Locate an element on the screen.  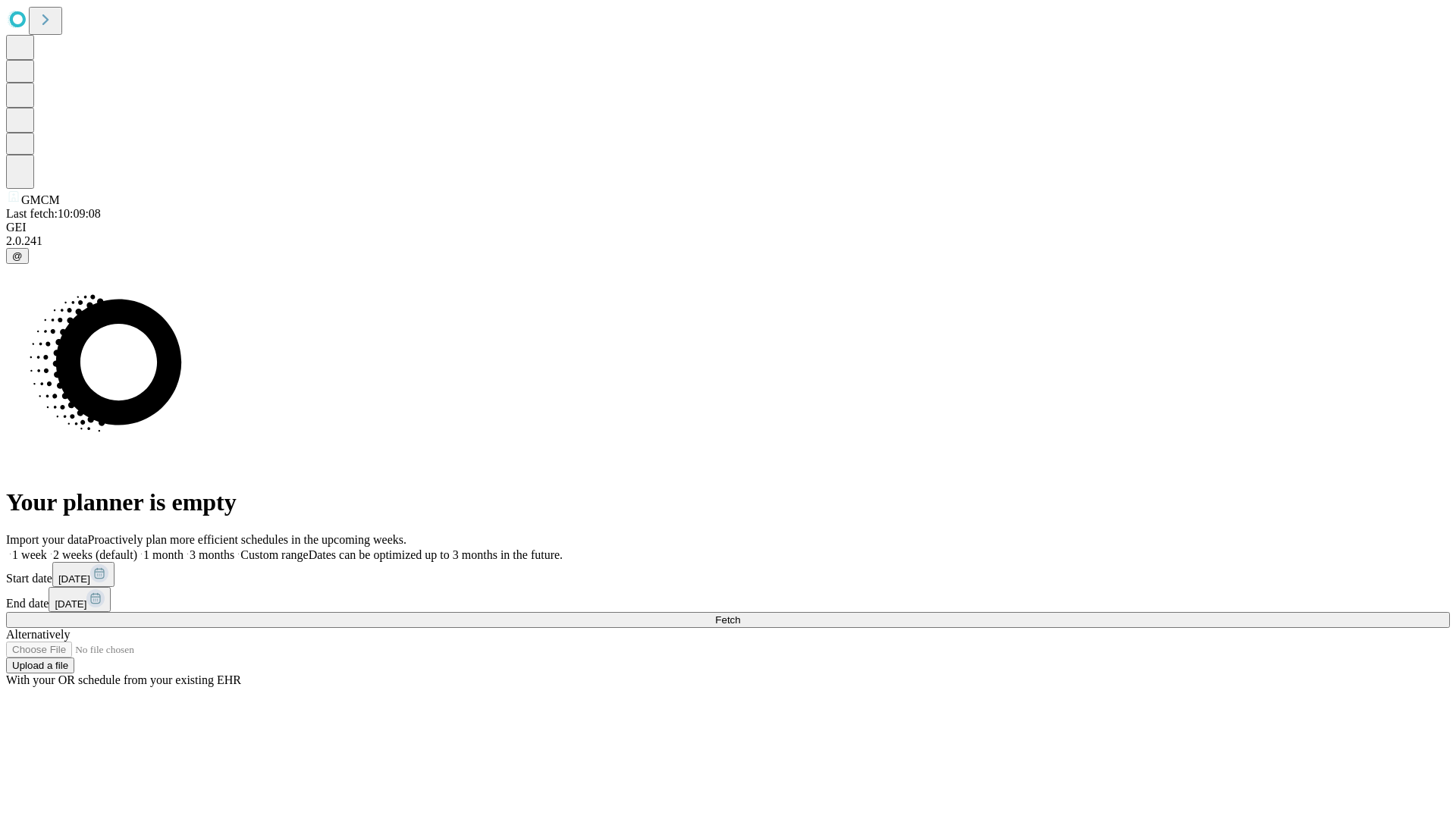
div: End date is located at coordinates (728, 599).